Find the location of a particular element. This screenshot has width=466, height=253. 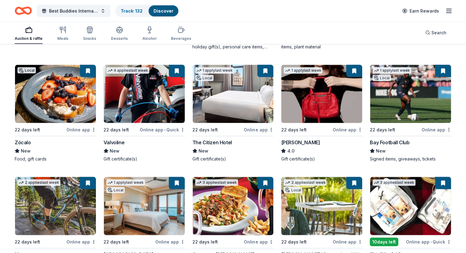

img: Image for Bay Football Club is located at coordinates (411, 94).